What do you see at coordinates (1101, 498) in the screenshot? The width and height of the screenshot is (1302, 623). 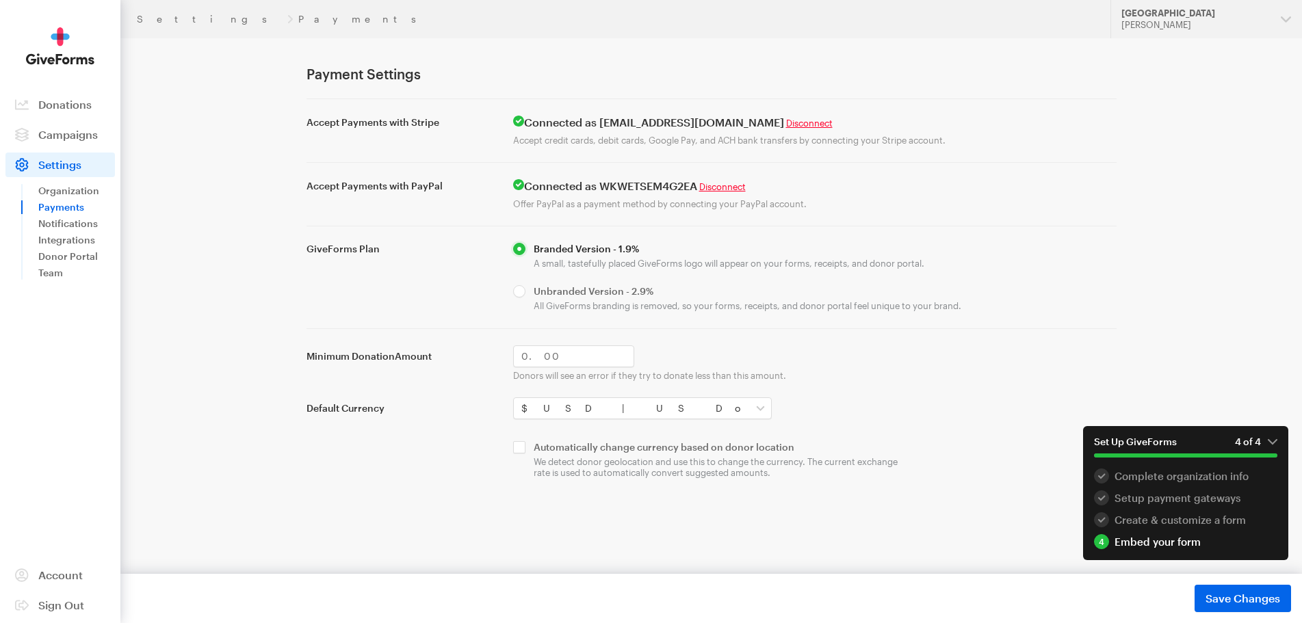 I see `div: 2` at bounding box center [1101, 498].